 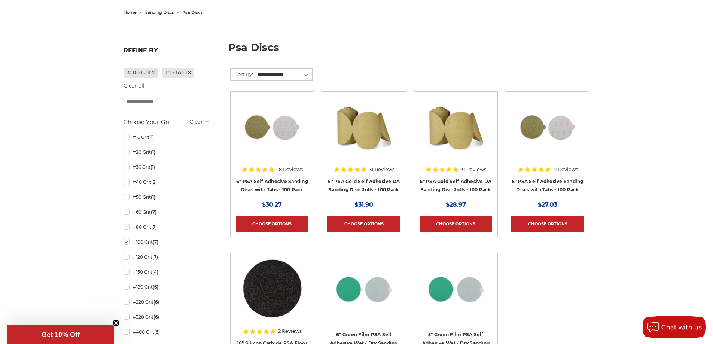 What do you see at coordinates (290, 169) in the screenshot?
I see `span: 18 Reviews` at bounding box center [290, 169].